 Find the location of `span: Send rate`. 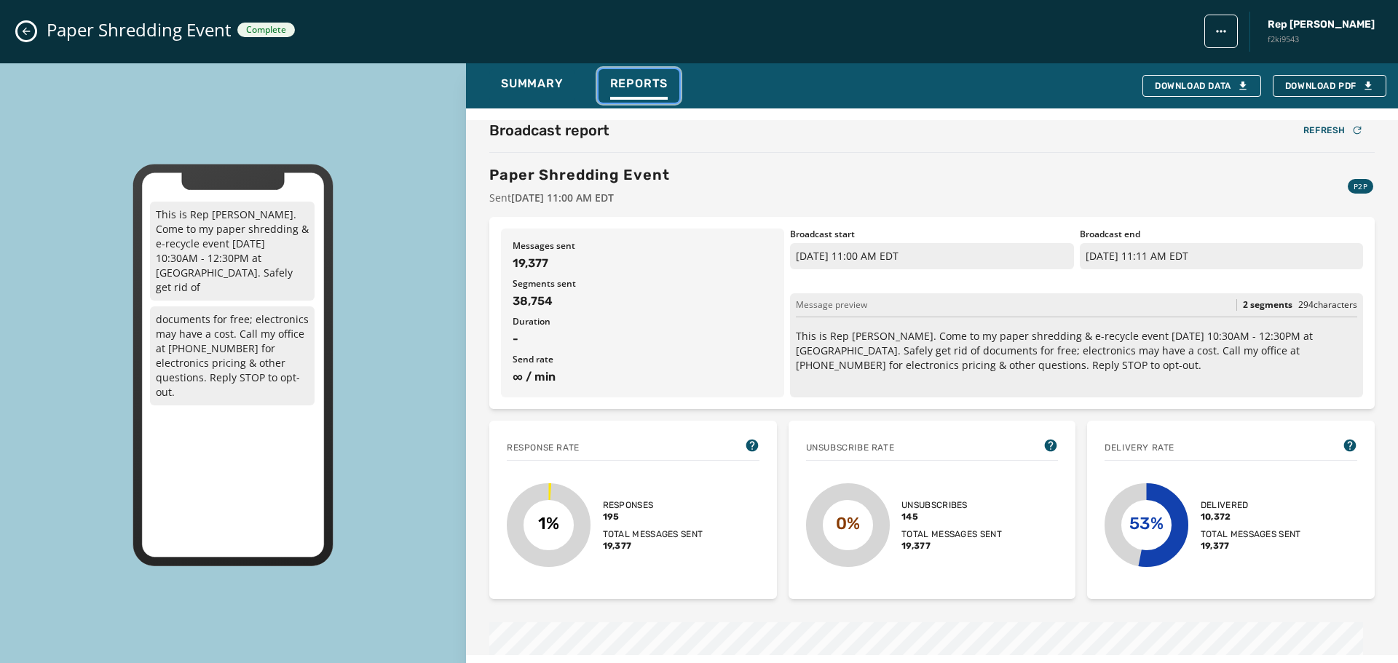

span: Send rate is located at coordinates (642, 360).